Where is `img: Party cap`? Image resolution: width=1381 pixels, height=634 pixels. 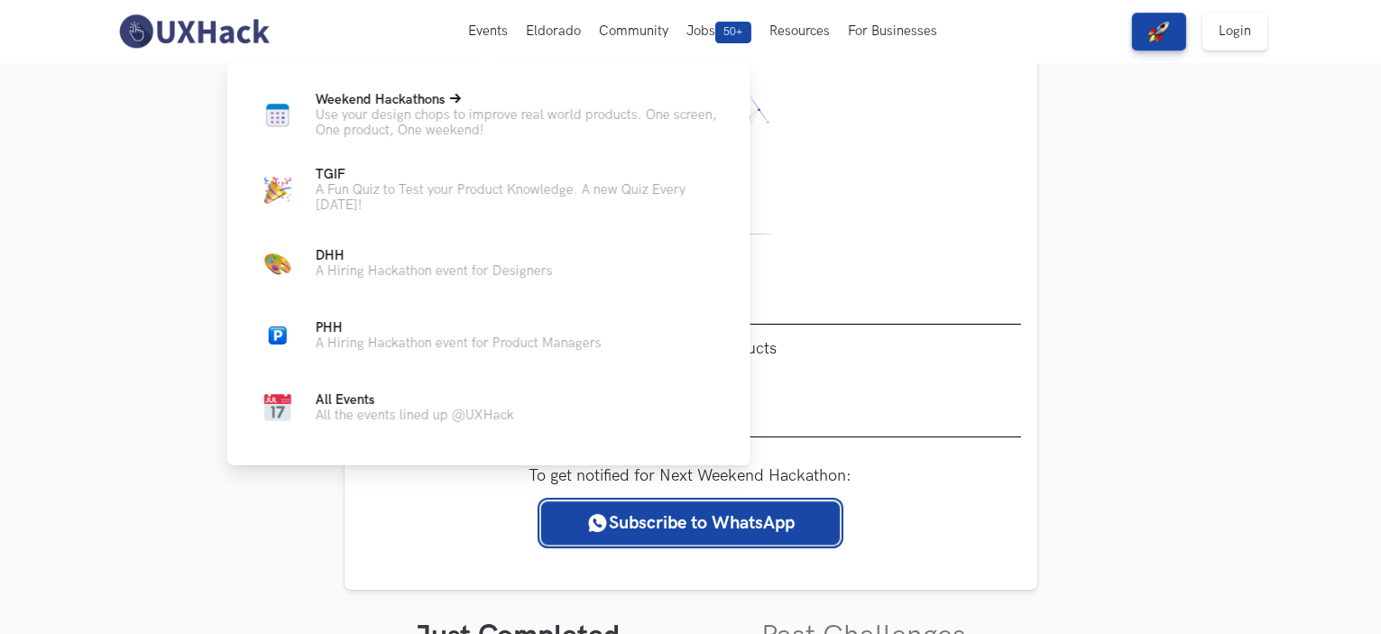
img: Party cap is located at coordinates (278, 190).